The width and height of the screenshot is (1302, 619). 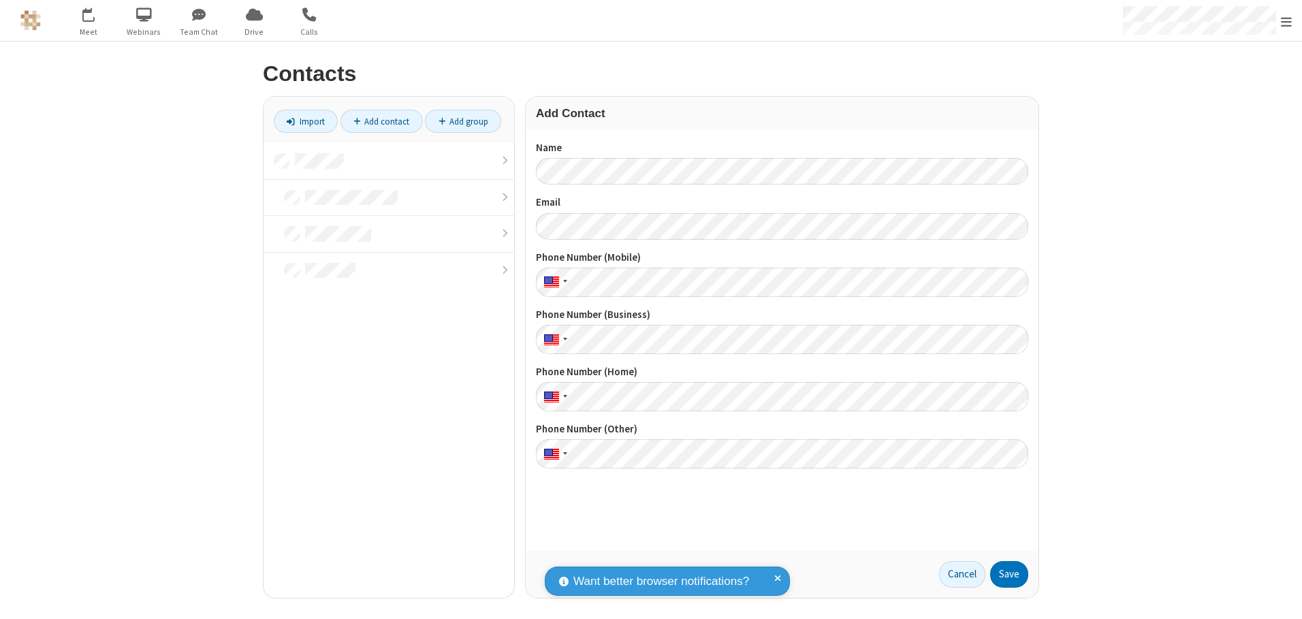 What do you see at coordinates (782, 372) in the screenshot?
I see `label: Phone Number (Home)` at bounding box center [782, 372].